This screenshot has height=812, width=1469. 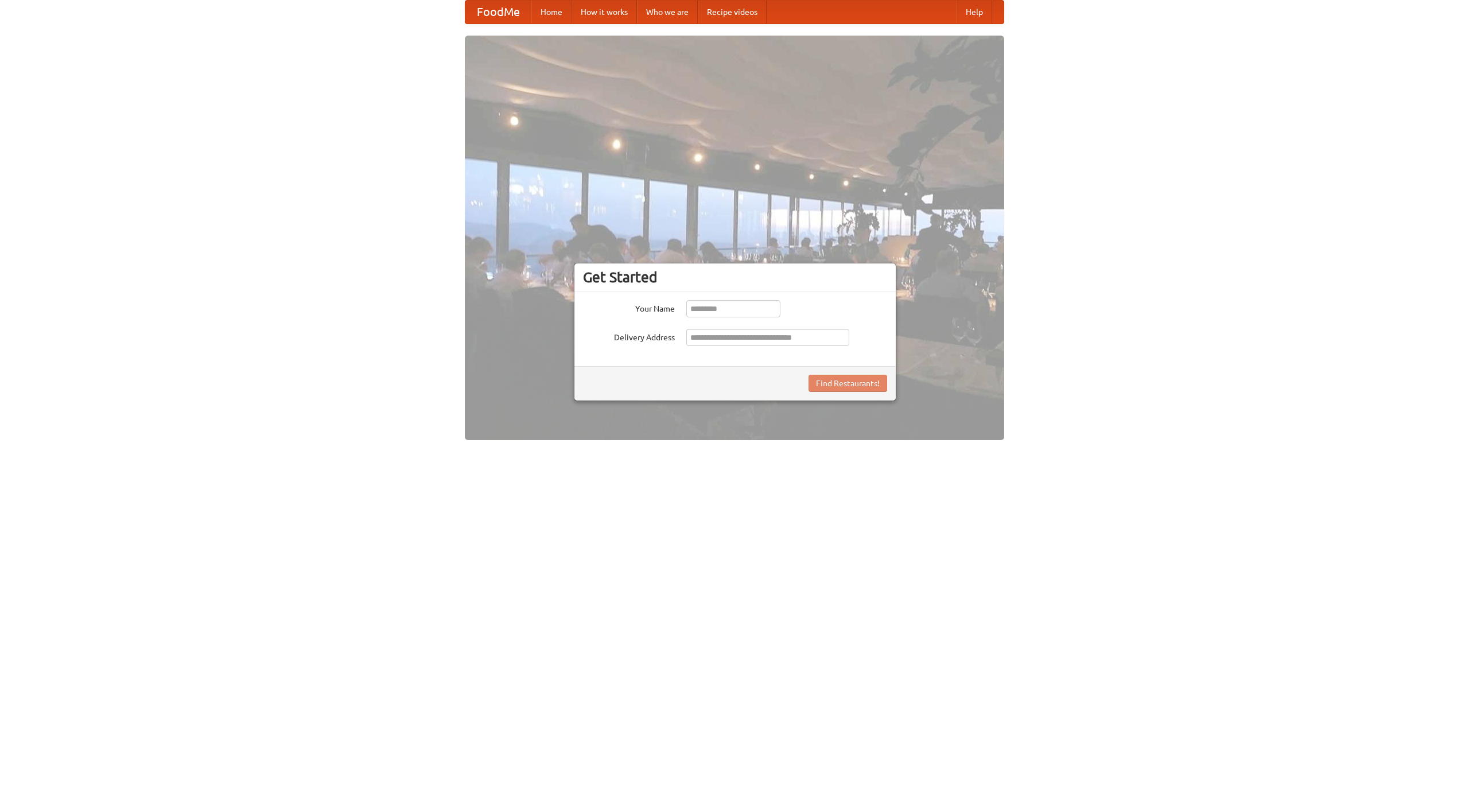 I want to click on h3: Get Started, so click(x=735, y=278).